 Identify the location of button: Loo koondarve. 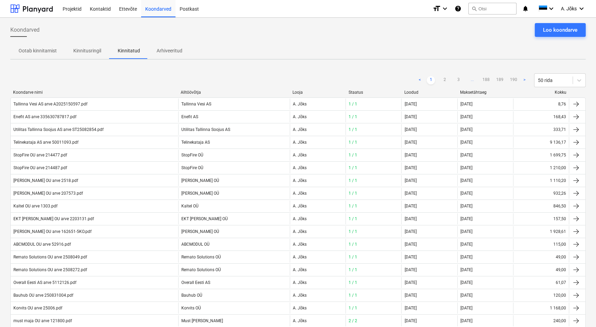
(560, 30).